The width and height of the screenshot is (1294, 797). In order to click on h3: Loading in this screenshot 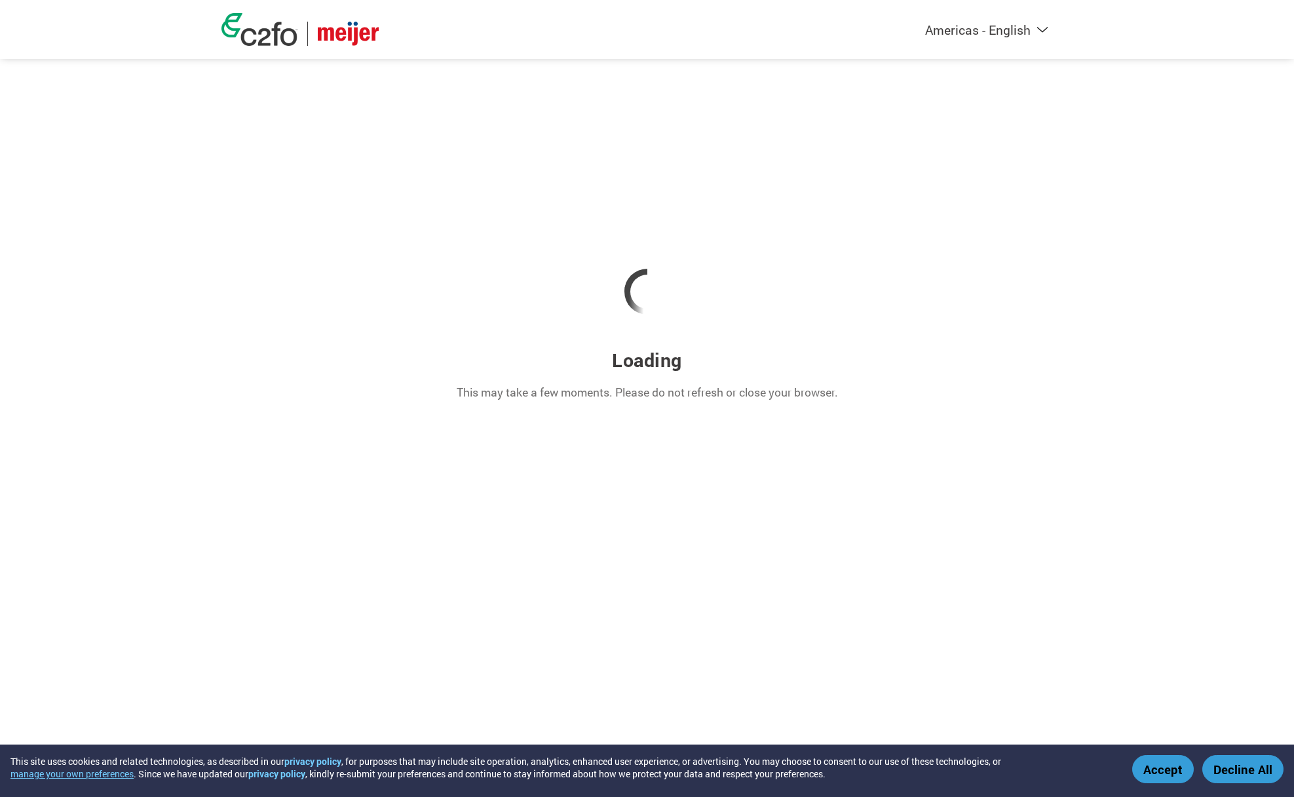, I will do `click(647, 360)`.